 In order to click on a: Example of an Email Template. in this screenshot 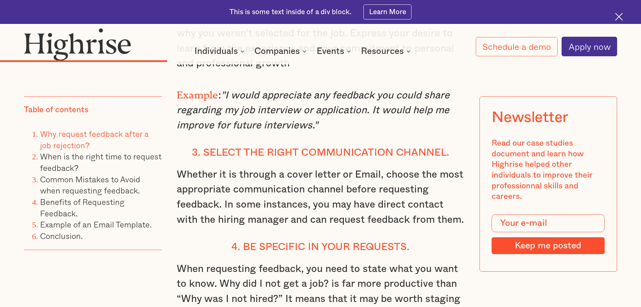, I will do `click(96, 224)`.